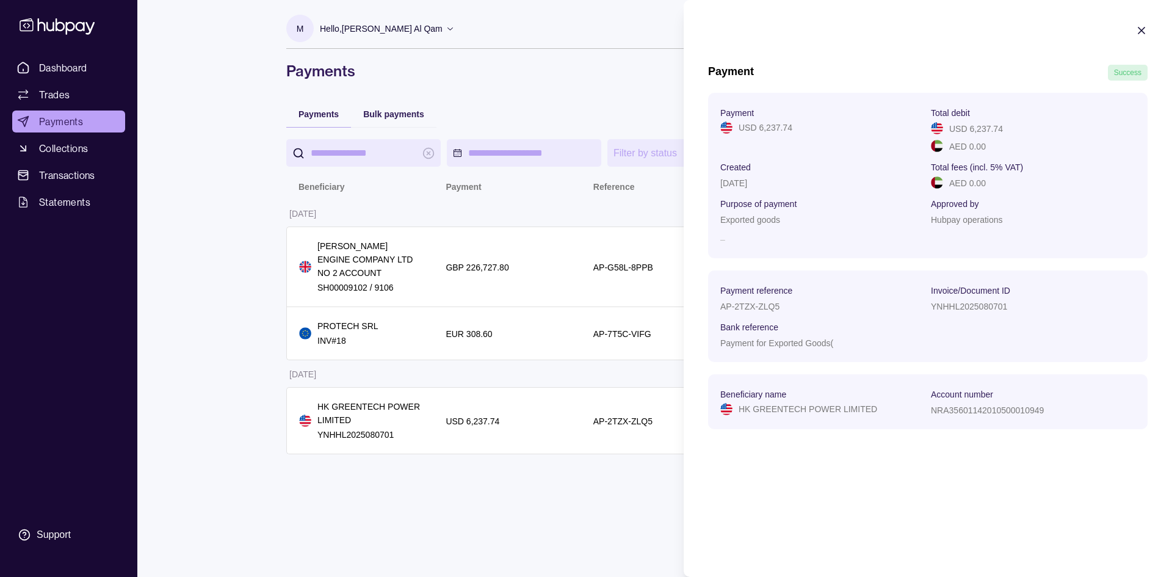 The height and width of the screenshot is (577, 1172). Describe the element at coordinates (955, 204) in the screenshot. I see `p: Approved by` at that location.